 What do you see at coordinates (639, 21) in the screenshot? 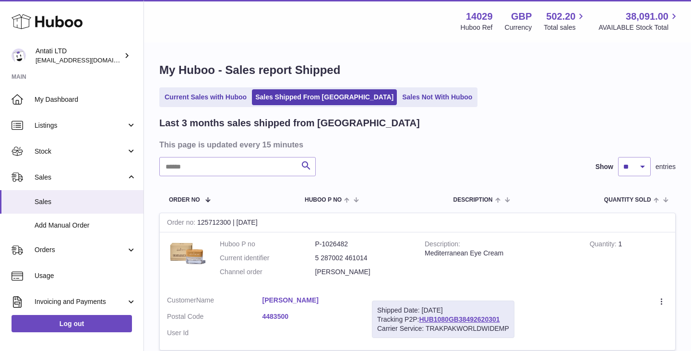
I see `a: 38,091.00 AVAILABLE Stock Total` at bounding box center [639, 21].